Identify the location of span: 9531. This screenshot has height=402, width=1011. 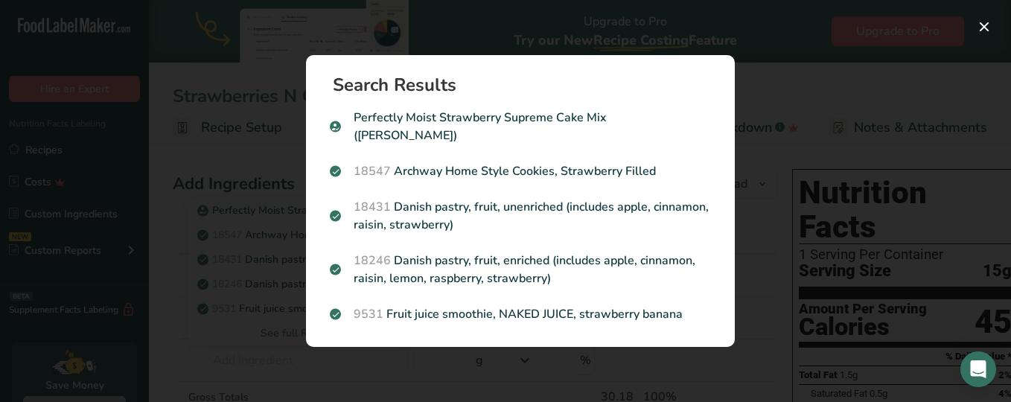
(368, 314).